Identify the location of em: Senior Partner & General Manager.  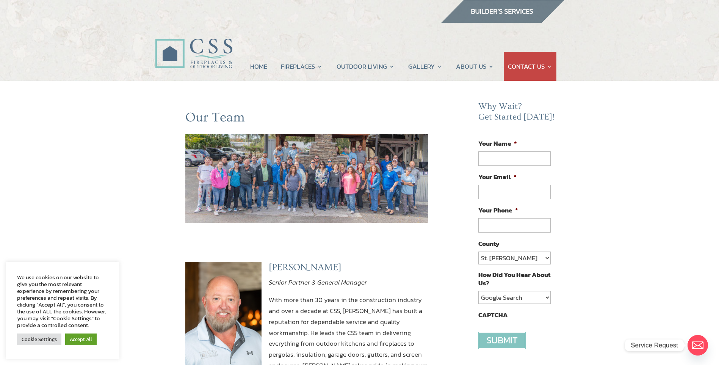
(318, 282).